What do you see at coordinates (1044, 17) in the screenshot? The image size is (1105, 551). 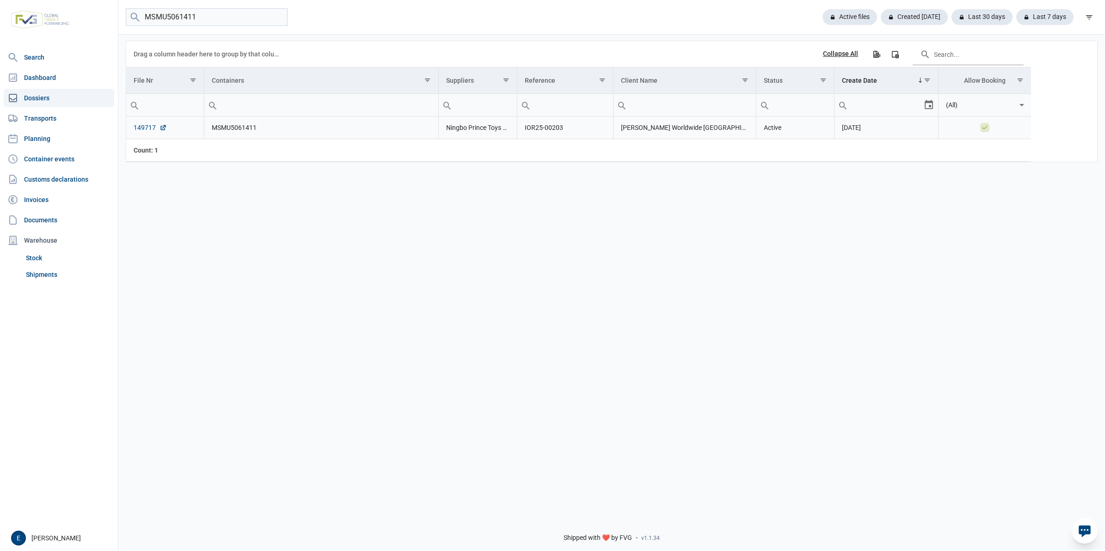 I see `div: Last 7 days` at bounding box center [1044, 17].